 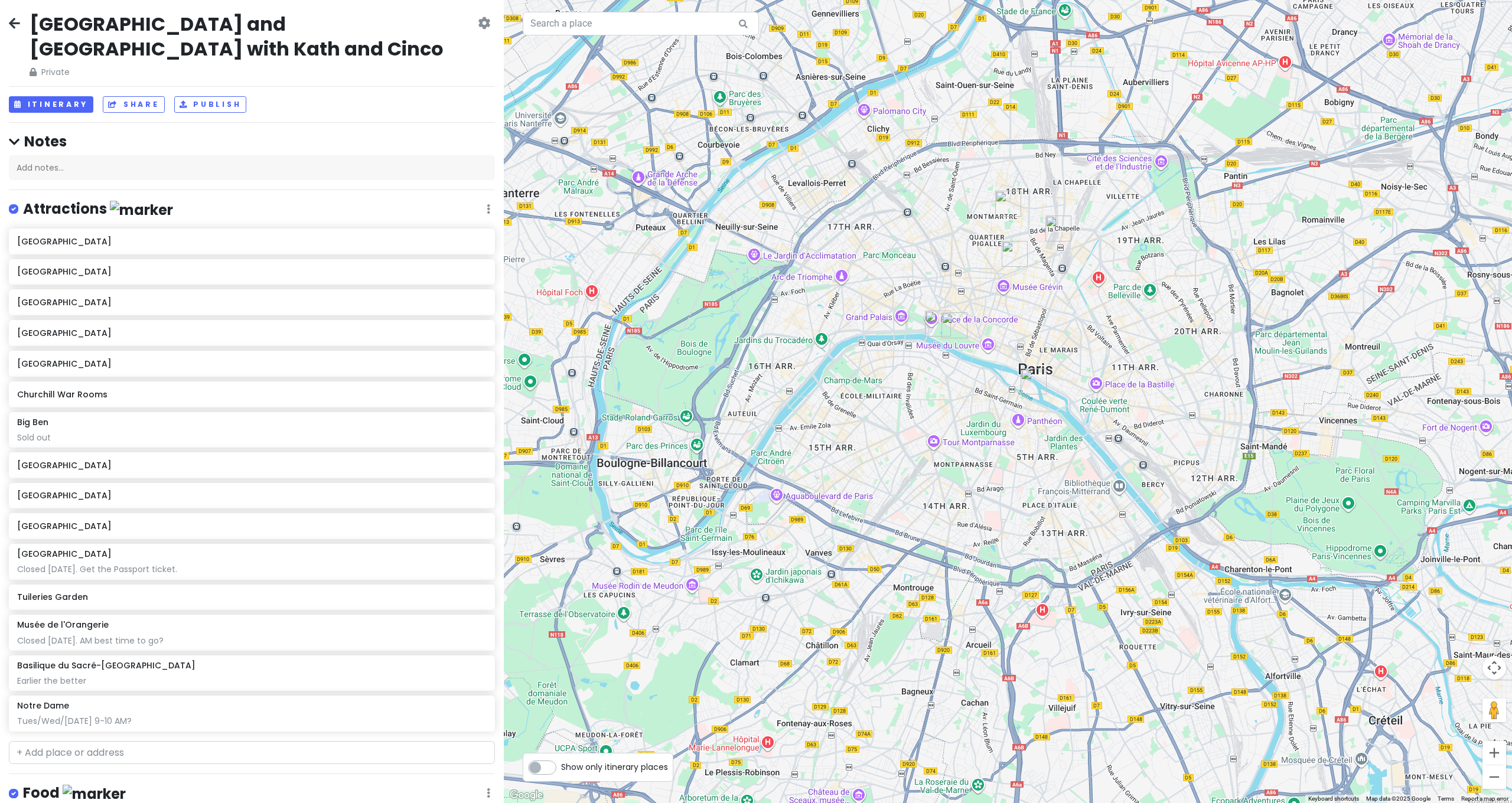 I want to click on div: Earlier the better, so click(x=252, y=681).